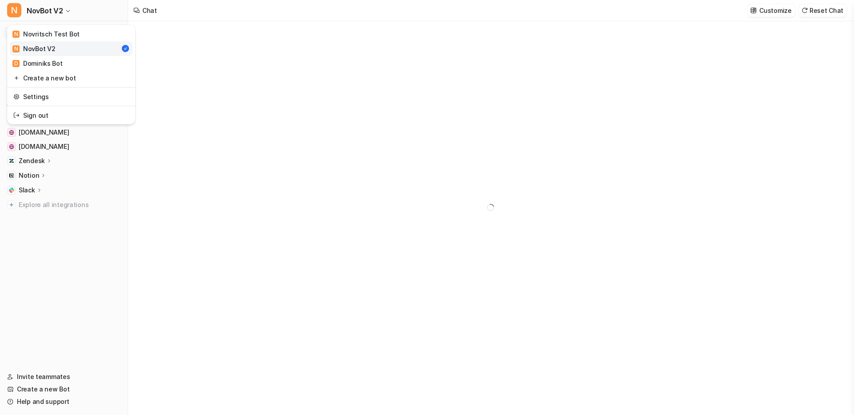  What do you see at coordinates (44, 11) in the screenshot?
I see `span: NovBot V2` at bounding box center [44, 11].